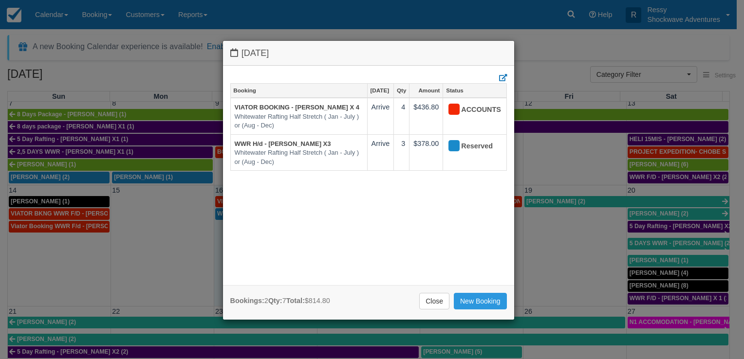  Describe the element at coordinates (247, 301) in the screenshot. I see `strong: Bookings:` at that location.